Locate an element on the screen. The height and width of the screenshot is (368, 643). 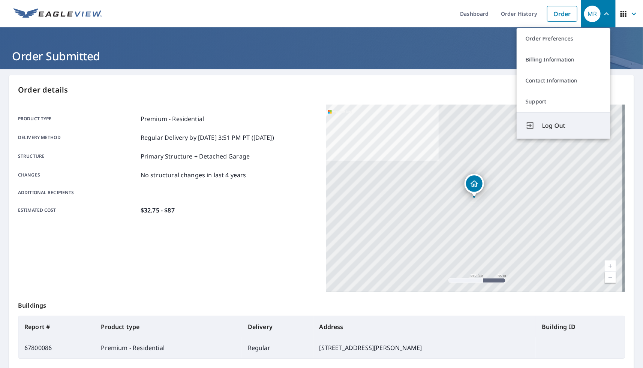
p: Changes is located at coordinates (78, 175).